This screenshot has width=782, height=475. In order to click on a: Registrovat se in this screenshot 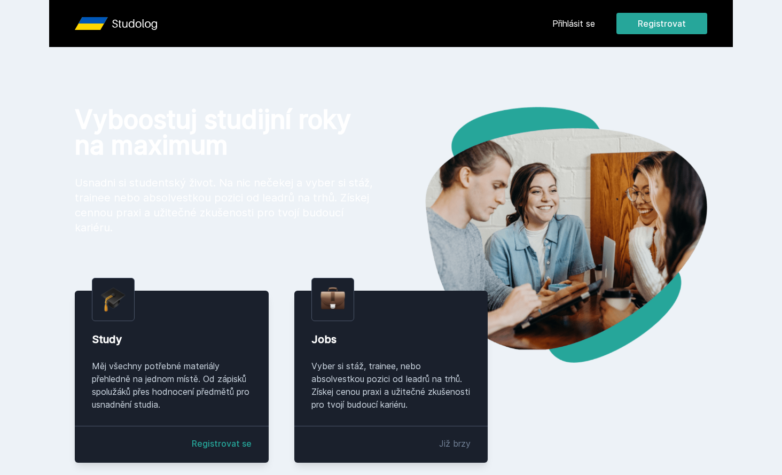, I will do `click(222, 443)`.